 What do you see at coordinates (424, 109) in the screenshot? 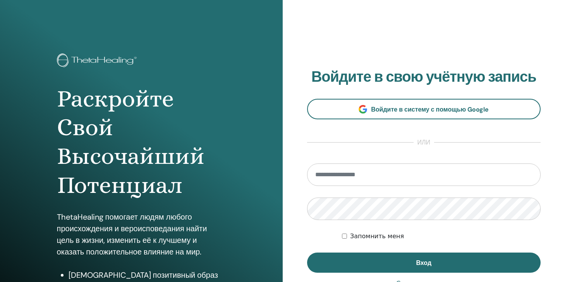
I see `a: Войдите в систему с помощью Google` at bounding box center [424, 109].